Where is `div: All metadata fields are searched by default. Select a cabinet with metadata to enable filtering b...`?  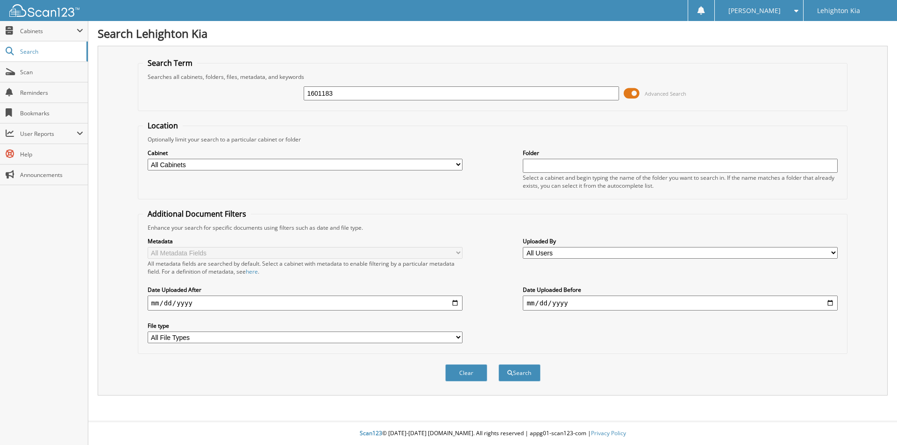
div: All metadata fields are searched by default. Select a cabinet with metadata to enable filtering b... is located at coordinates (305, 268).